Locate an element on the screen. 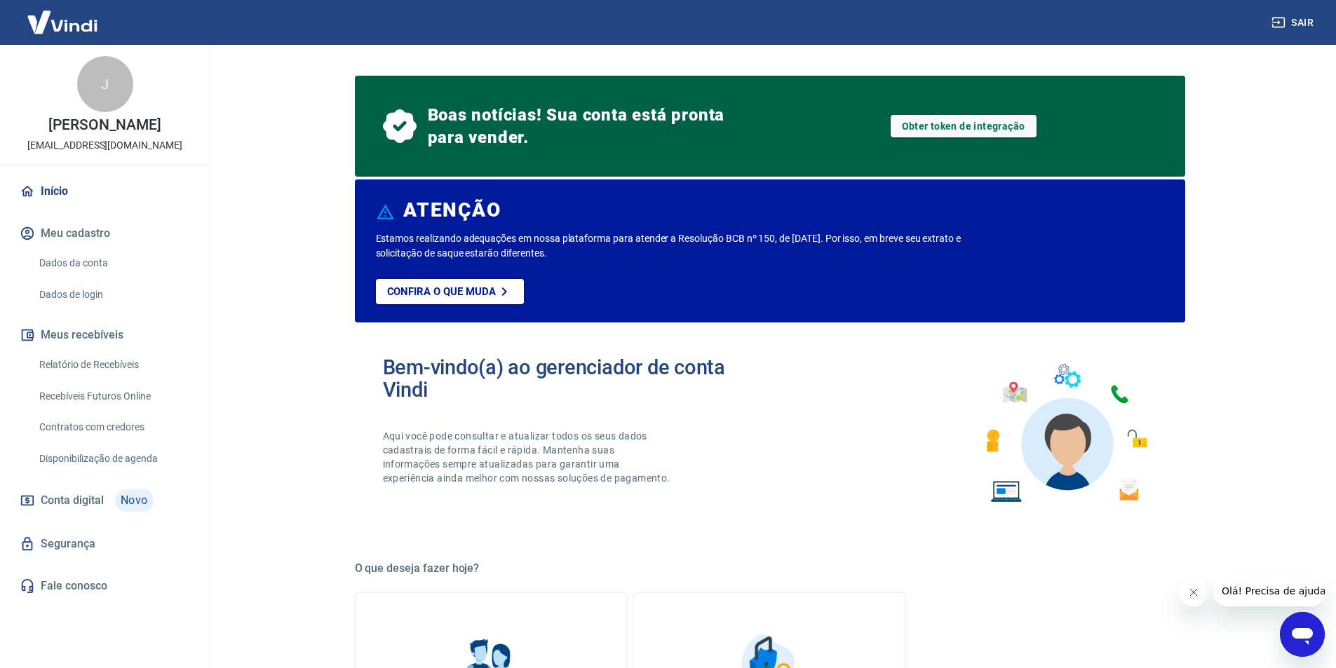 The height and width of the screenshot is (668, 1336). span: Boas notícias! Sua conta está pronta para vender. is located at coordinates (579, 126).